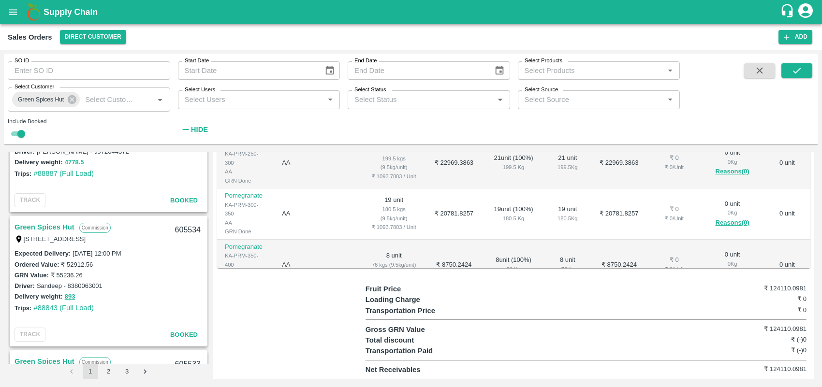  Describe the element at coordinates (23, 174) in the screenshot. I see `label: Trips:` at that location.